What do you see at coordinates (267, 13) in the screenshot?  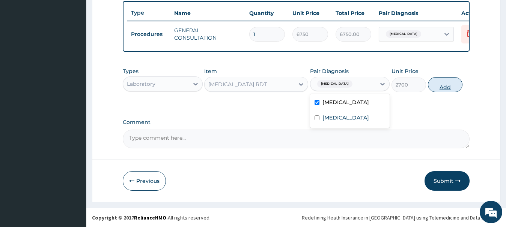 I see `th: Quantity` at bounding box center [267, 13].